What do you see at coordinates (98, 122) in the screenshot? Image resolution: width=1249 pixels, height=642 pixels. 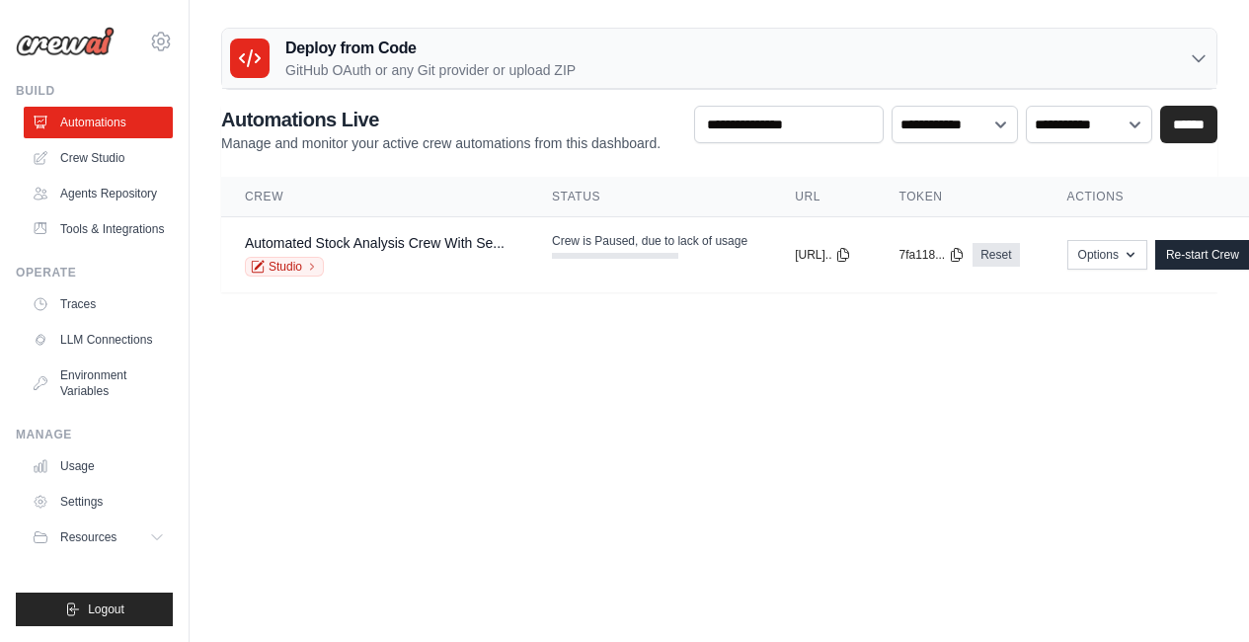 I see `a: Automations` at bounding box center [98, 122].